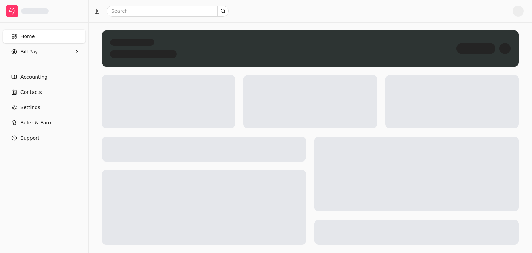 The height and width of the screenshot is (253, 532). Describe the element at coordinates (30, 107) in the screenshot. I see `span: Settings` at that location.